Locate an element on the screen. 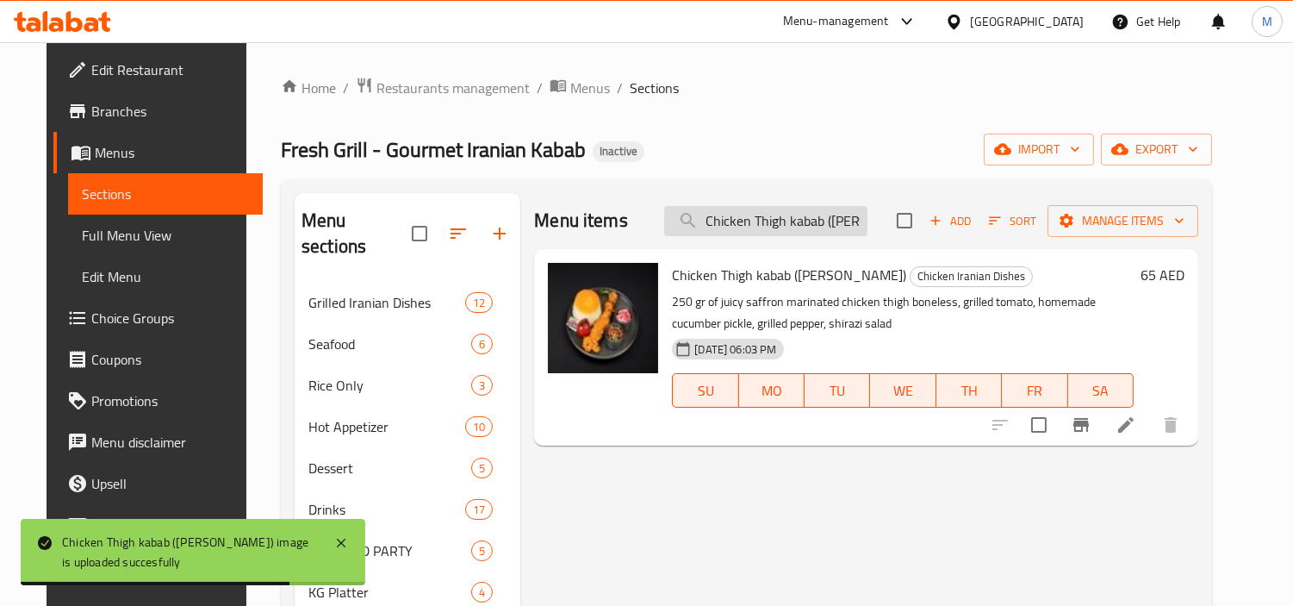 This screenshot has width=1293, height=606. a: Branches is located at coordinates (158, 111).